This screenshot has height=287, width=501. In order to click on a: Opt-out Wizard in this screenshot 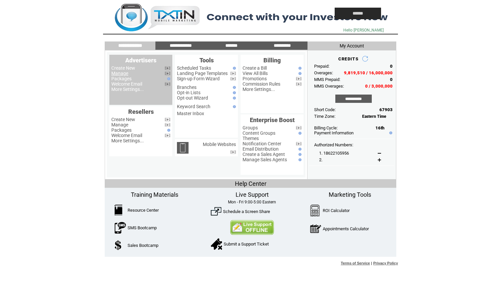, I will do `click(192, 98)`.